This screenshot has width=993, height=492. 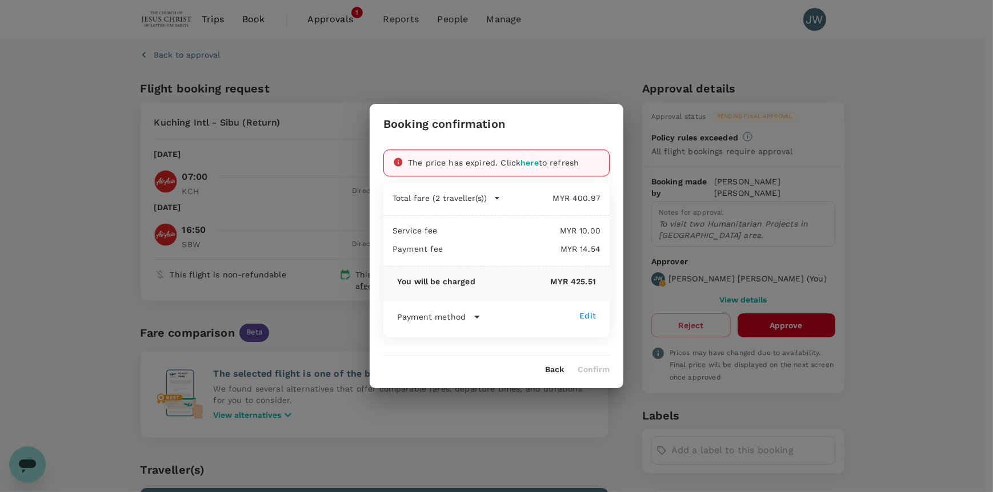 I want to click on p: Service fee, so click(x=415, y=231).